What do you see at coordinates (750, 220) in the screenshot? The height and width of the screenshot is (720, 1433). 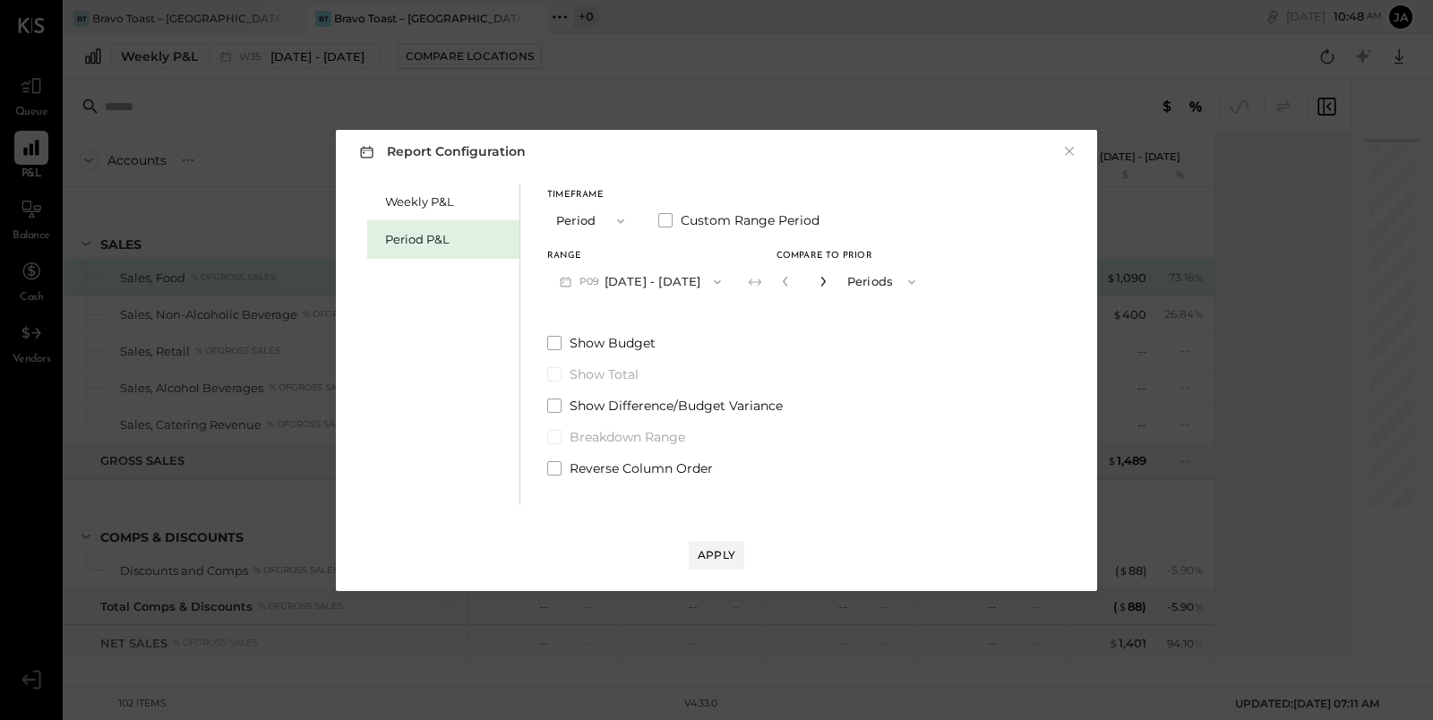 I see `span: Custom Range Period` at bounding box center [750, 220].